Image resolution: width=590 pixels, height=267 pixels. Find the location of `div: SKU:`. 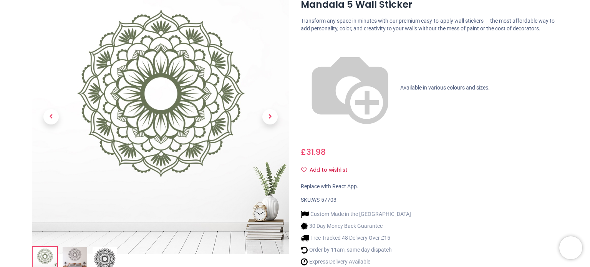

div: SKU: is located at coordinates (430, 200).